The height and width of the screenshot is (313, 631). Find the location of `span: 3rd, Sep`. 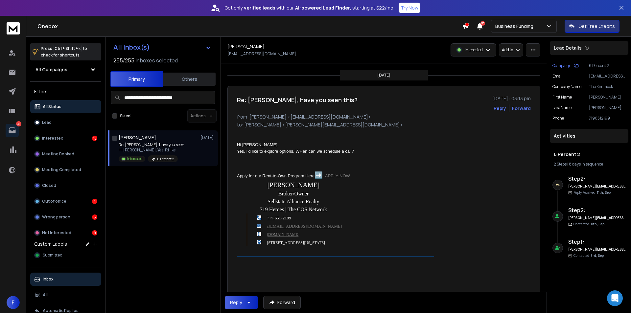

span: 3rd, Sep is located at coordinates (597, 256).